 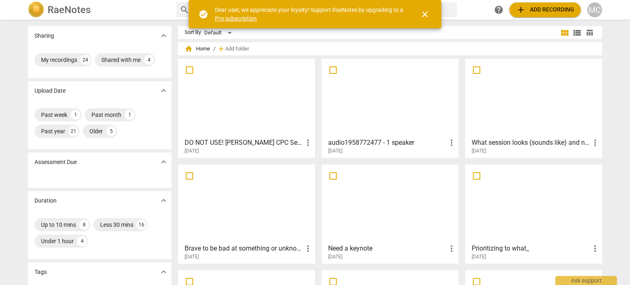 What do you see at coordinates (425, 14) in the screenshot?
I see `span: close` at bounding box center [425, 14].